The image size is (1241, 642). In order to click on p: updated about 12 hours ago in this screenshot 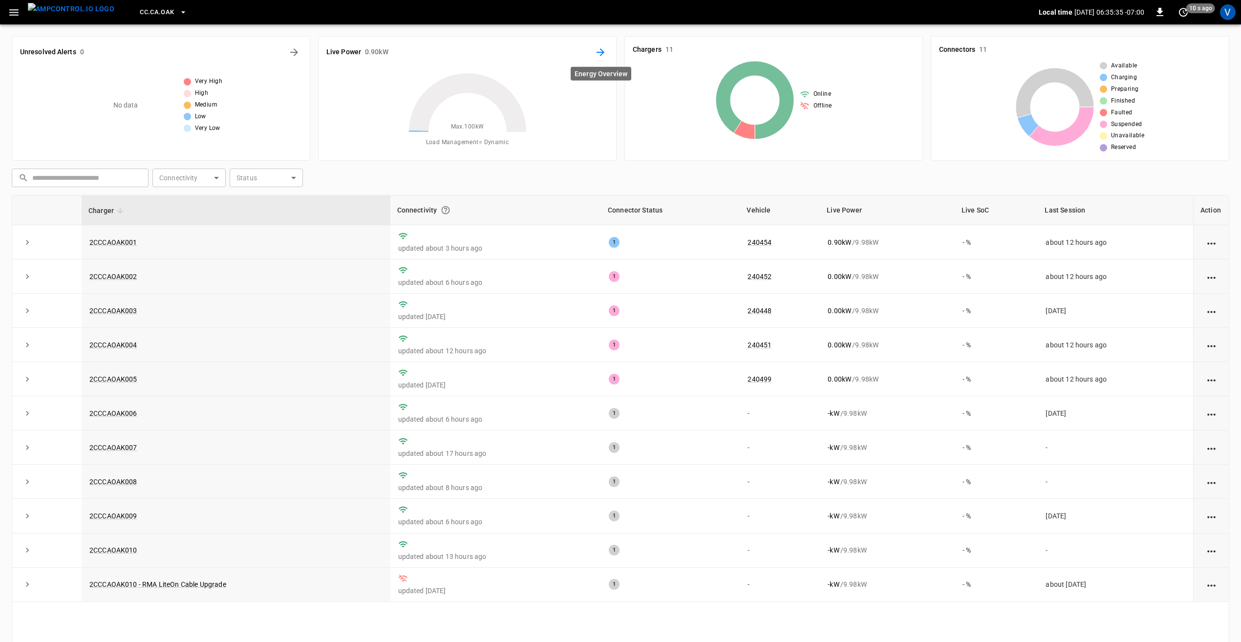, I will do `click(495, 351)`.